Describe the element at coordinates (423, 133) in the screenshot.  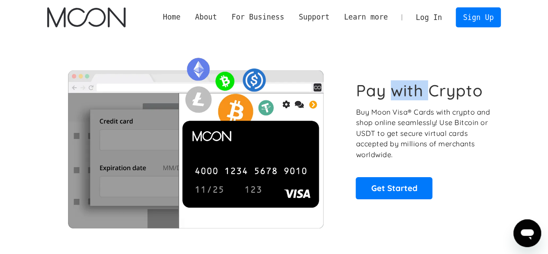
I see `p: Buy Moon Visa® Cards with crypto and shop online seamlessly! Use Bitcoin or USDT to get secure vi...` at that location.